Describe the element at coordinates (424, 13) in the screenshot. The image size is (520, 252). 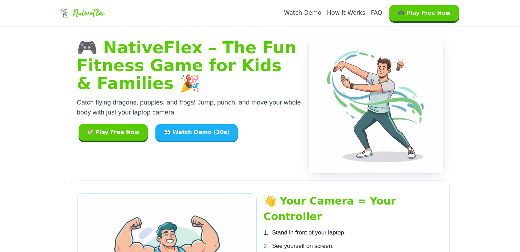
I see `button: 🎮 Play Free Now` at that location.